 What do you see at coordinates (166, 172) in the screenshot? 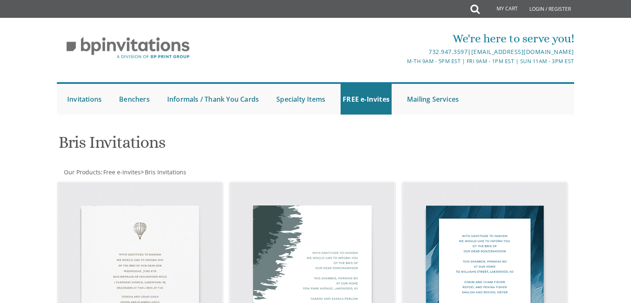
I see `span: Bris Invitations` at bounding box center [166, 172].